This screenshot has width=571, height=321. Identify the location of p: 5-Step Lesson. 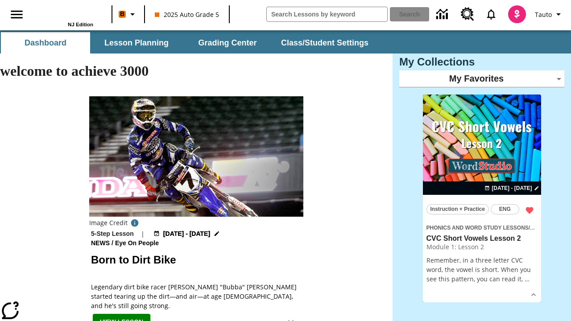
(112, 234).